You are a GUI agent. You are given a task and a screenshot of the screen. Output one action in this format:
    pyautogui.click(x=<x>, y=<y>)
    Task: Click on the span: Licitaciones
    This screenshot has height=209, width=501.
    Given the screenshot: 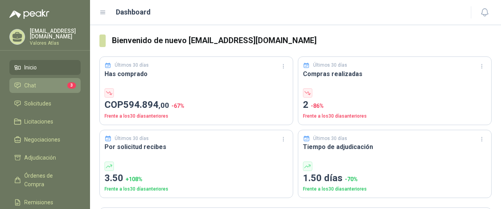 What is the action you would take?
    pyautogui.click(x=39, y=121)
    